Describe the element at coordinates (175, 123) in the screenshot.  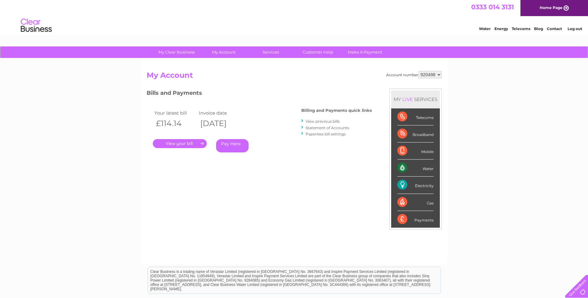
I see `th: £114.14` at that location.